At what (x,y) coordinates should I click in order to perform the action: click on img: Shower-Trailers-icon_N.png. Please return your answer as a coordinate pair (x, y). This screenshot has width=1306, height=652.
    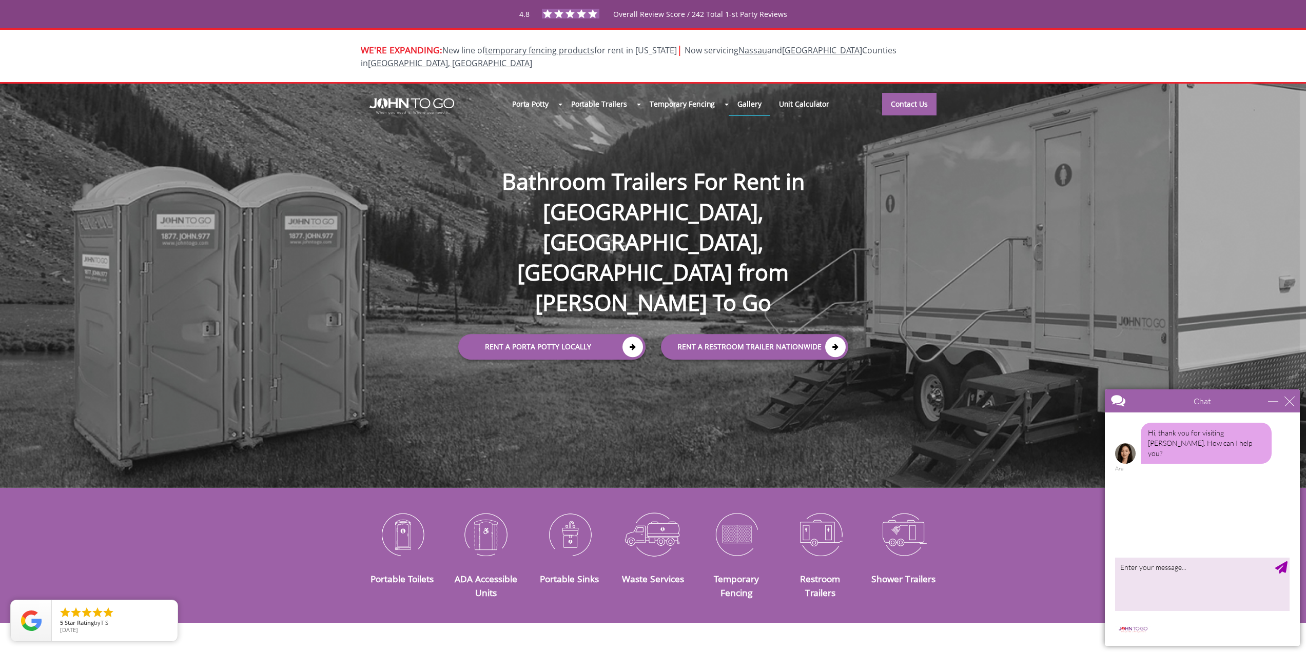
    Looking at the image, I should click on (903, 534).